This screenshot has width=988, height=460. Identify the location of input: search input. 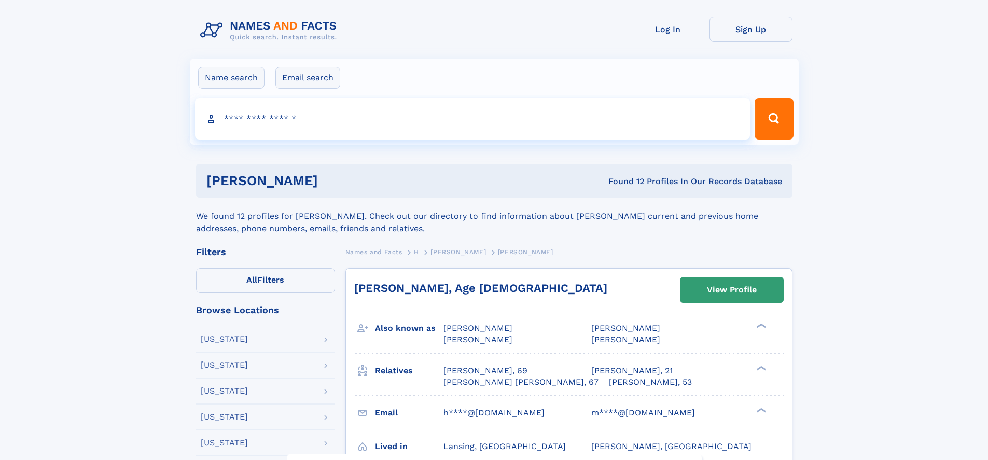
(473, 119).